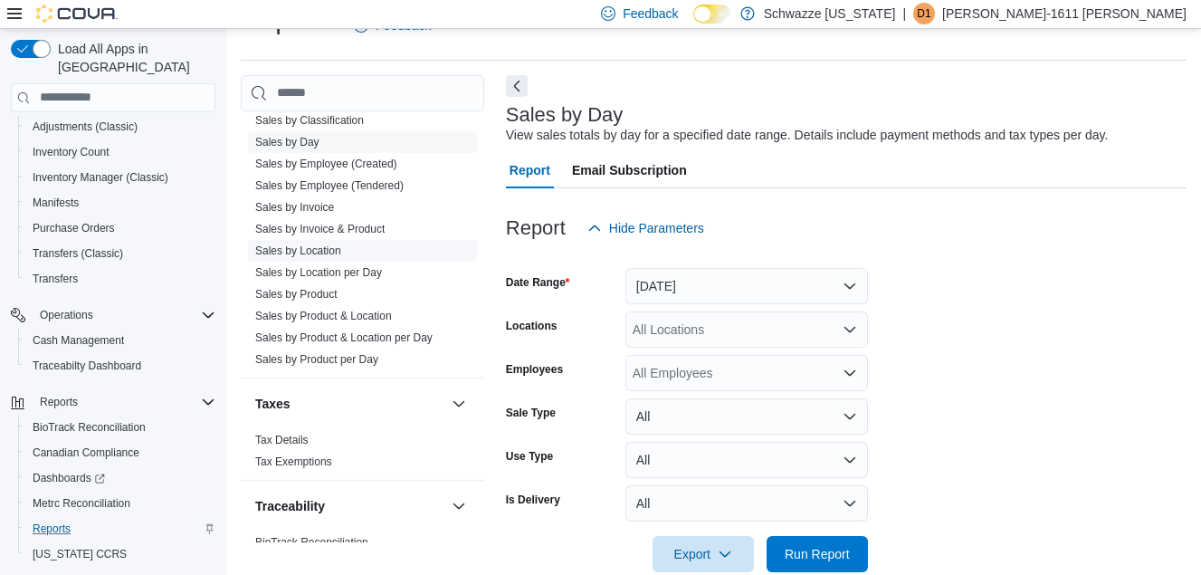 This screenshot has width=1201, height=575. What do you see at coordinates (52, 529) in the screenshot?
I see `a: Reports` at bounding box center [52, 529].